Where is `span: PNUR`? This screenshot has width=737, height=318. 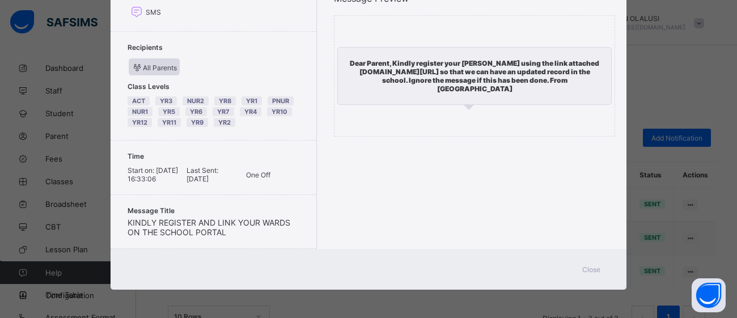
span: PNUR is located at coordinates (281, 101).